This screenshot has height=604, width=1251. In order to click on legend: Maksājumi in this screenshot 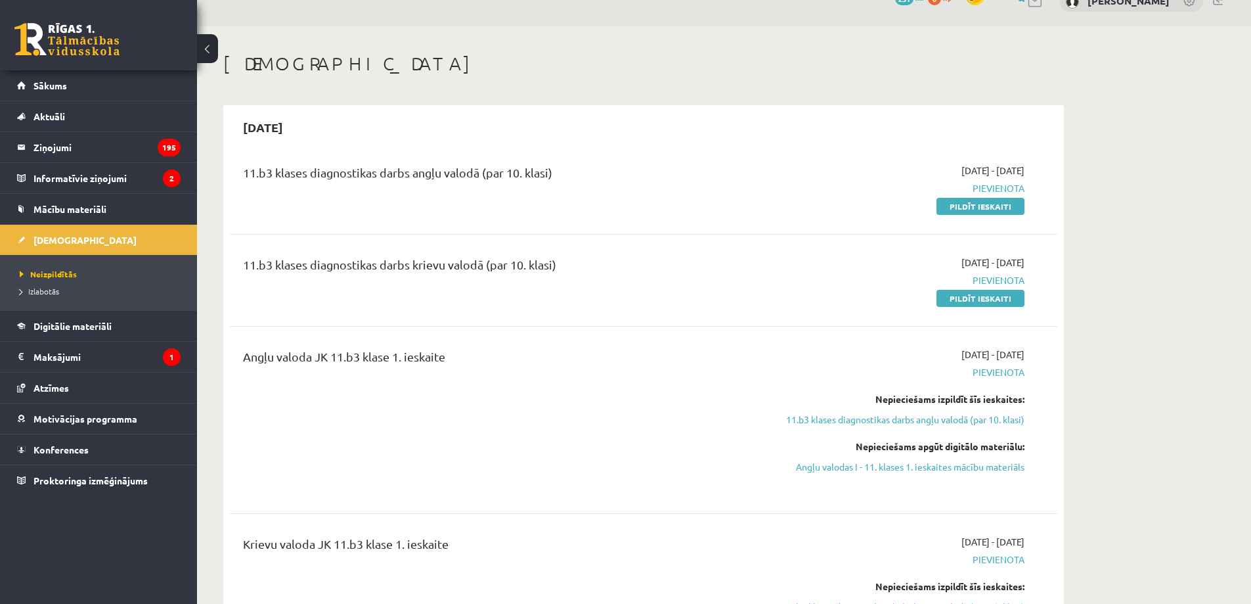, I will do `click(107, 357)`.